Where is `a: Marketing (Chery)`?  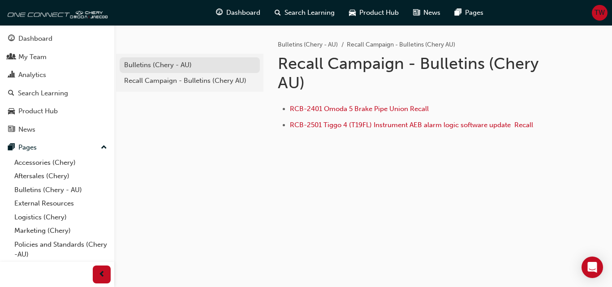 a: Marketing (Chery) is located at coordinates (60, 231).